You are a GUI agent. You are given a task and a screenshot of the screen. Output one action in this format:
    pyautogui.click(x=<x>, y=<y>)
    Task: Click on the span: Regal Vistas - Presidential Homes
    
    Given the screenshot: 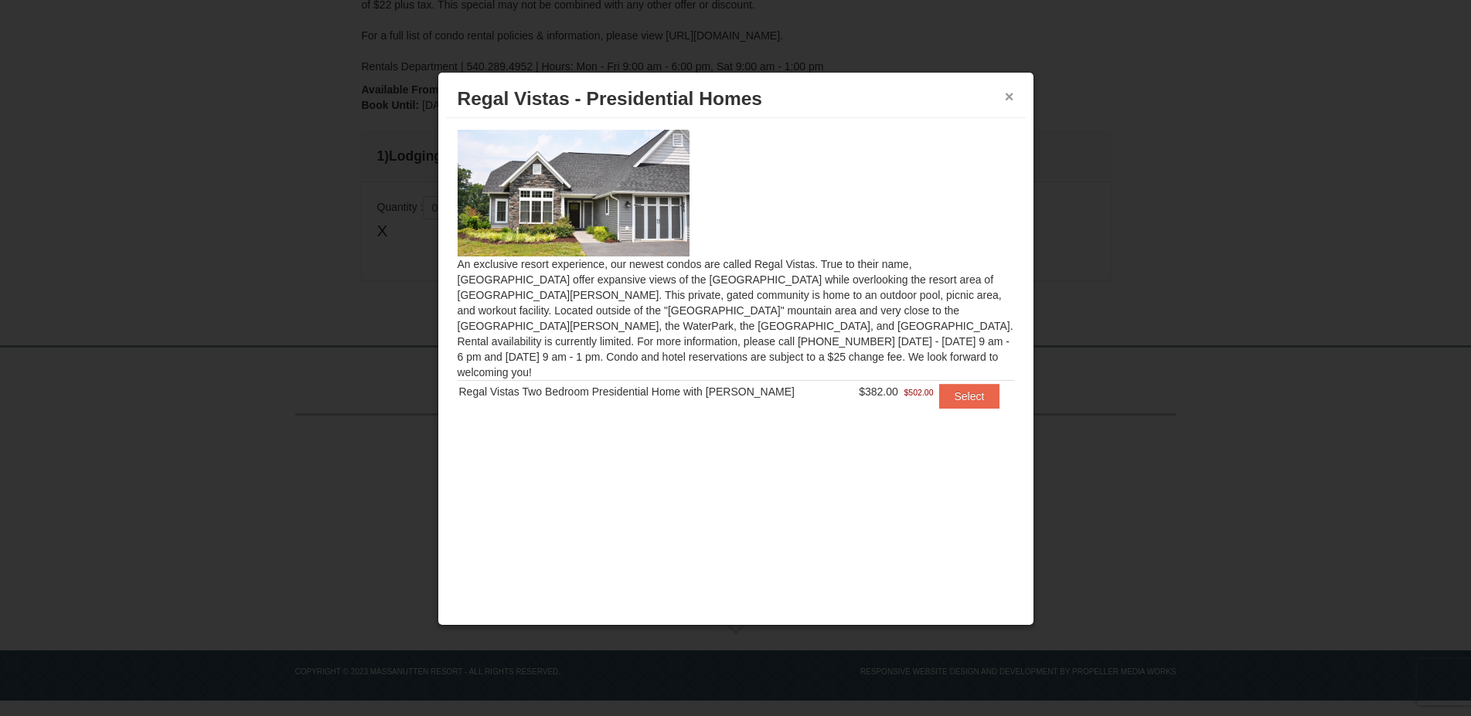 What is the action you would take?
    pyautogui.click(x=610, y=98)
    